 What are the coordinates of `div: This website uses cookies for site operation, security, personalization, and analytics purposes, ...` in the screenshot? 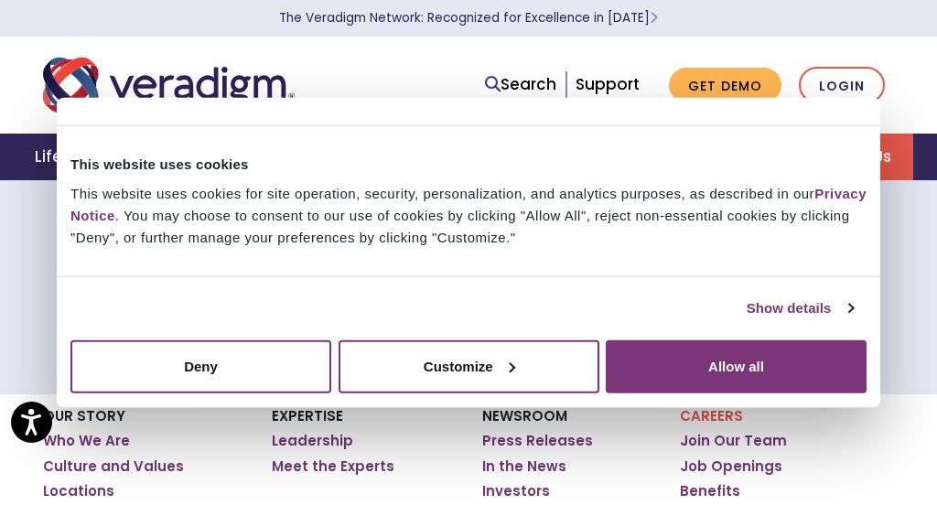 It's located at (469, 215).